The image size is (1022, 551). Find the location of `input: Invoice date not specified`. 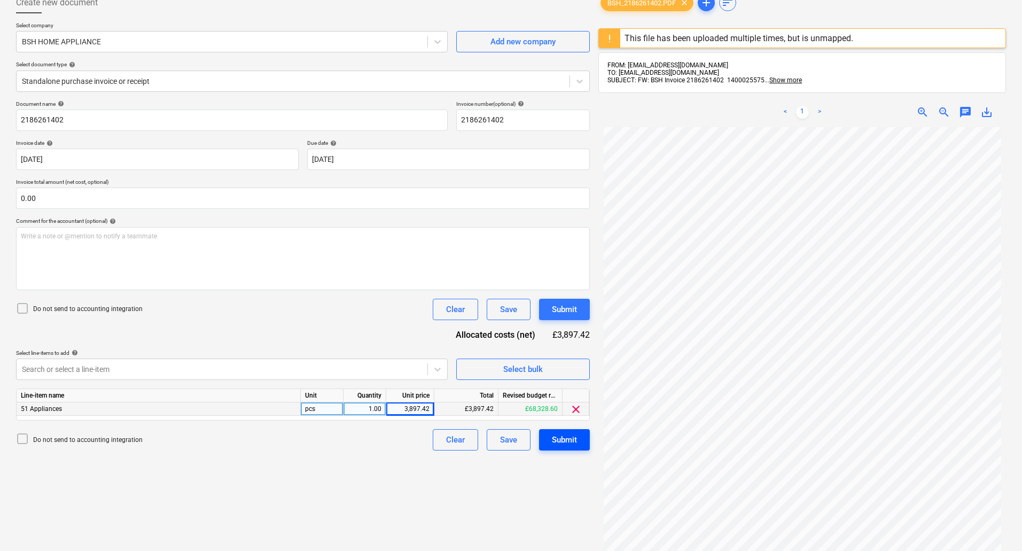

input: Invoice date not specified is located at coordinates (157, 159).